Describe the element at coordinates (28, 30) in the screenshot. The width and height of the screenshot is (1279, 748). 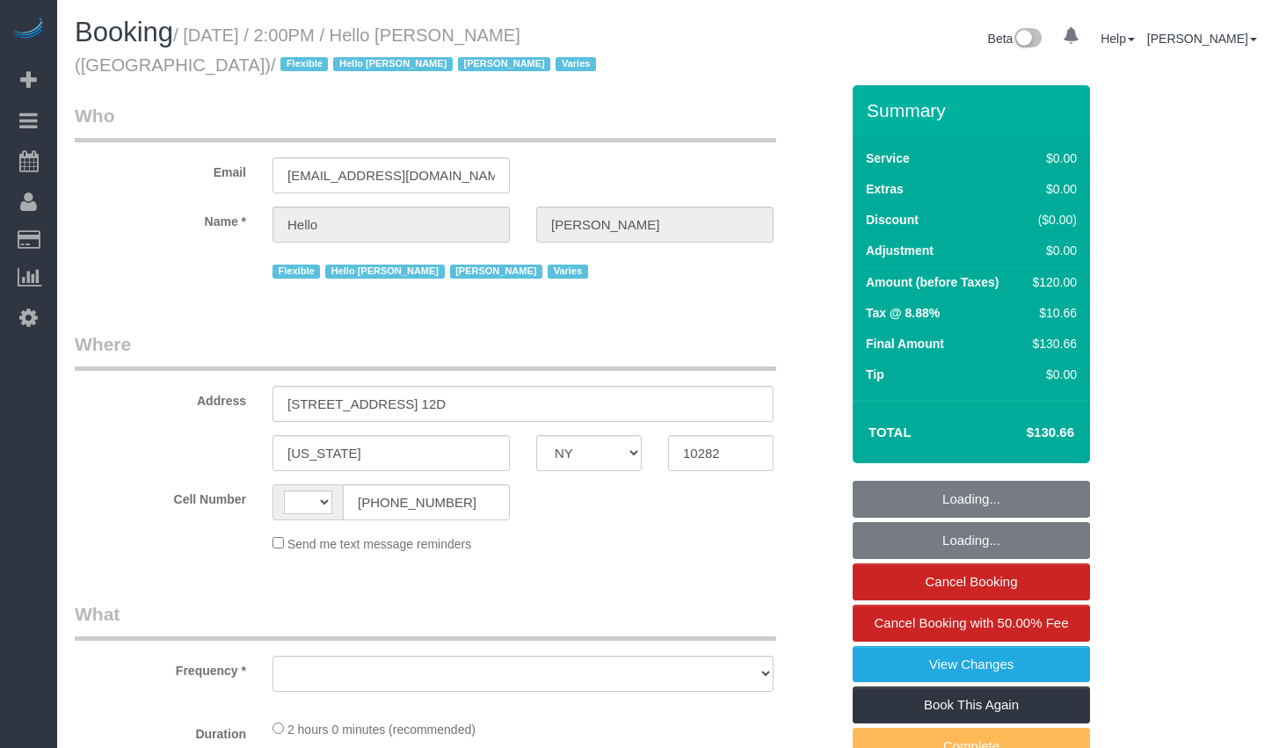
I see `img: Automaid Logo` at that location.